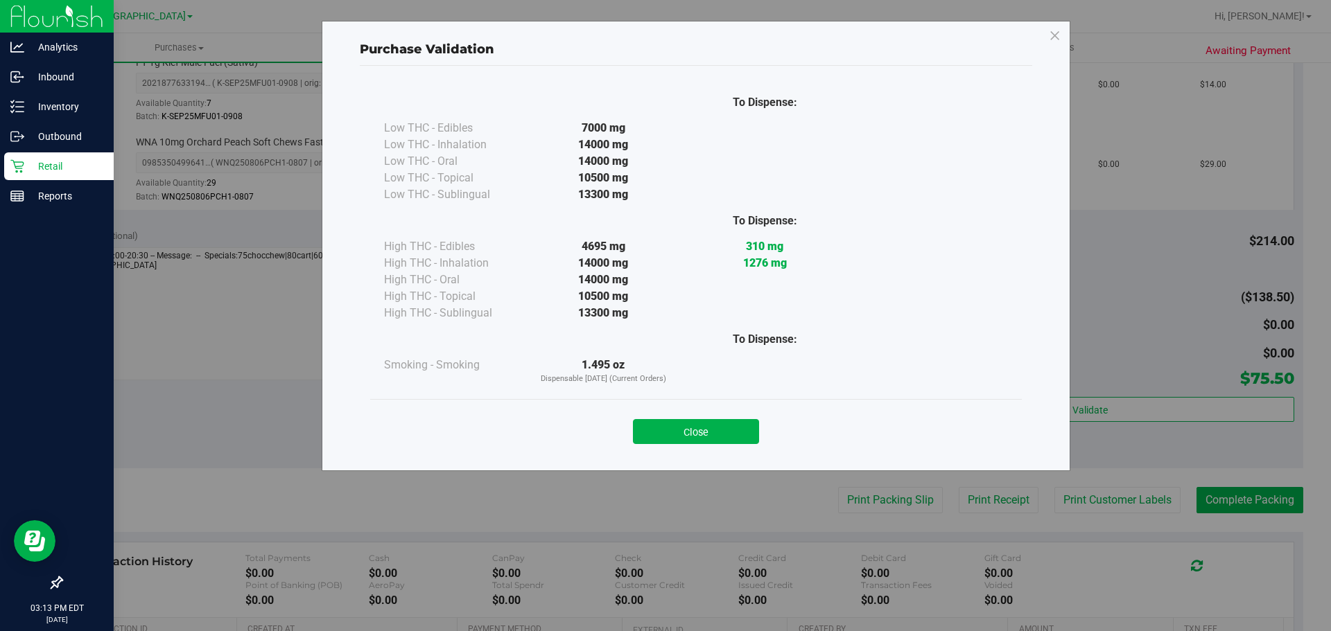 The height and width of the screenshot is (631, 1331). Describe the element at coordinates (764, 246) in the screenshot. I see `strong: 310 mg` at that location.